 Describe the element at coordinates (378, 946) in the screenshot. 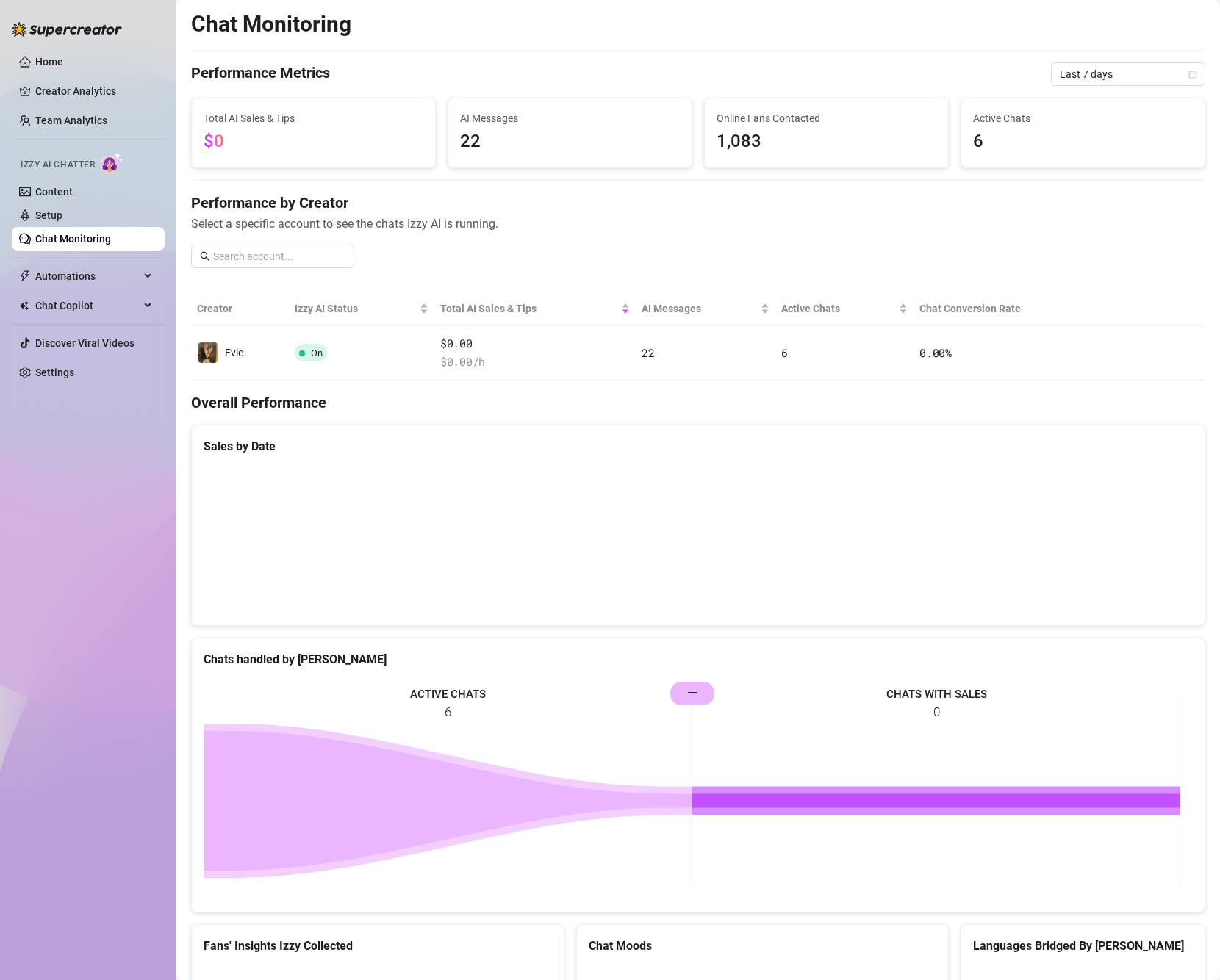

I see `div: Fans' Insights Izzy Collected` at that location.